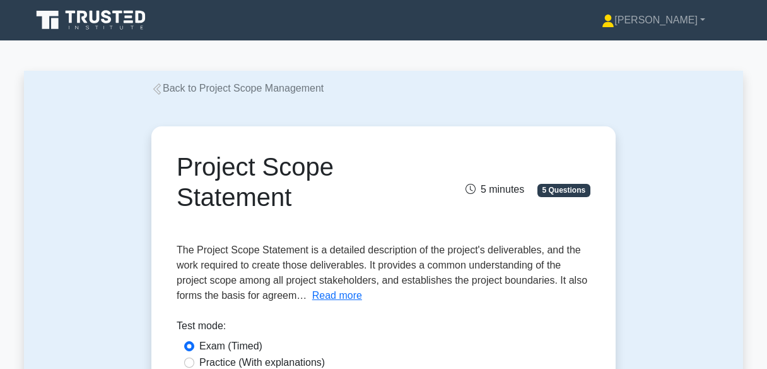 This screenshot has height=369, width=767. I want to click on div: Test mode:, so click(384, 328).